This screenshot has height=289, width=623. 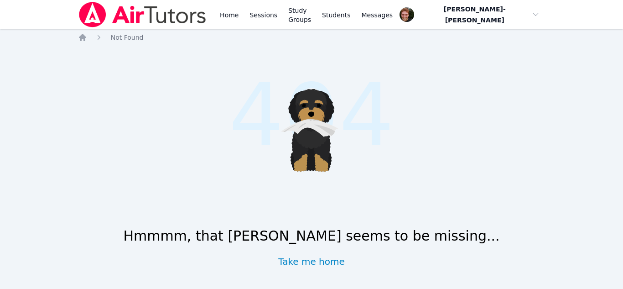 I want to click on span: Messages, so click(x=377, y=15).